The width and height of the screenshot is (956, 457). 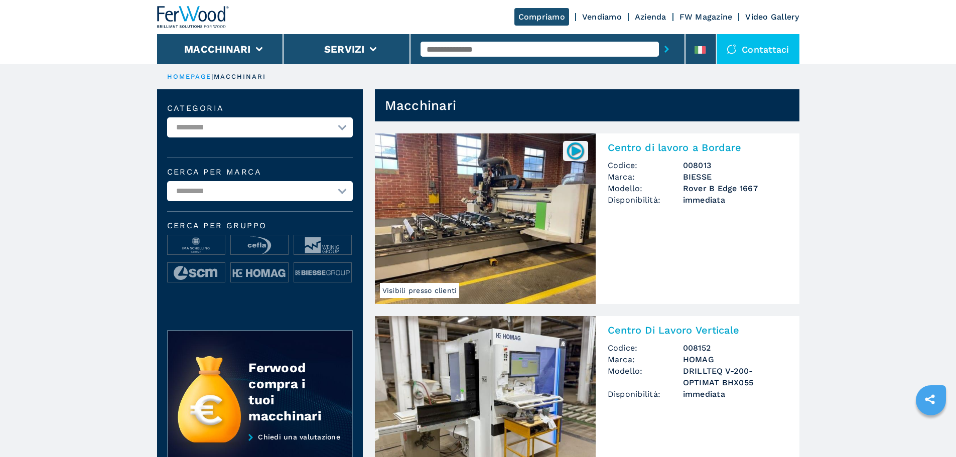 What do you see at coordinates (735, 348) in the screenshot?
I see `h3: 008152` at bounding box center [735, 348].